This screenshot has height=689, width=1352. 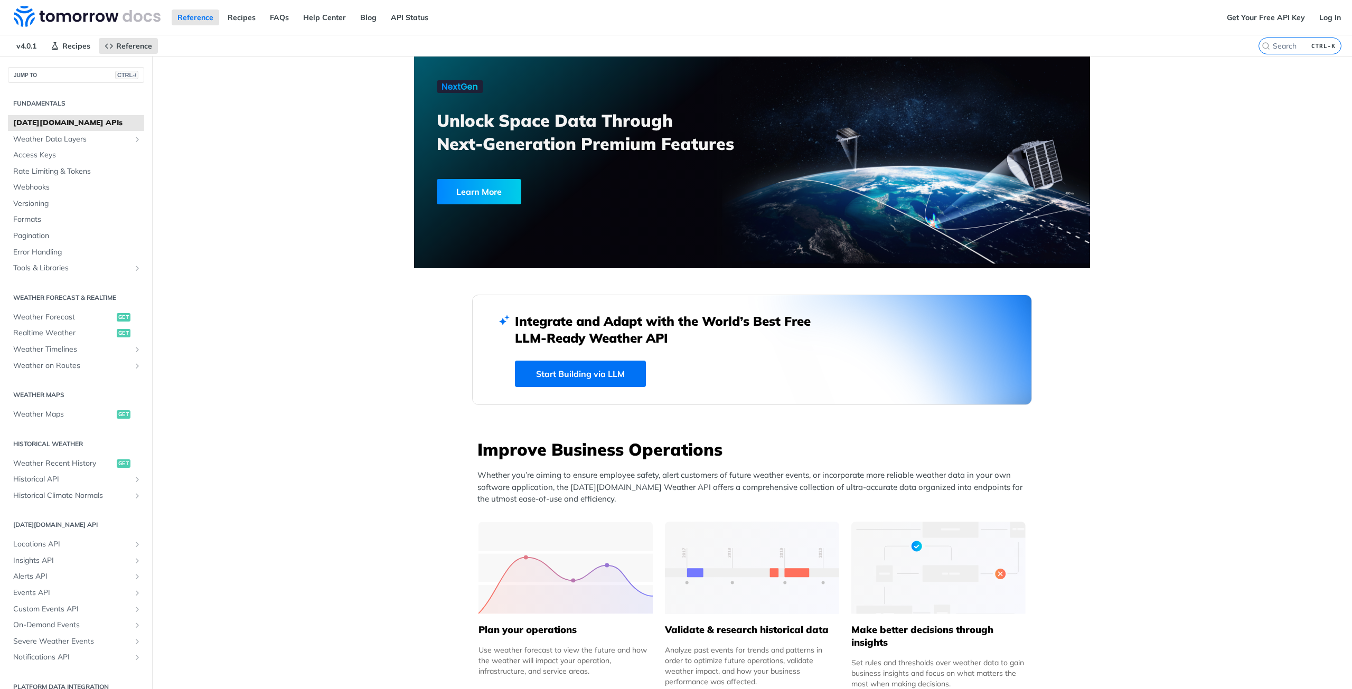 I want to click on h5: Make better decisions through insights, so click(x=939, y=636).